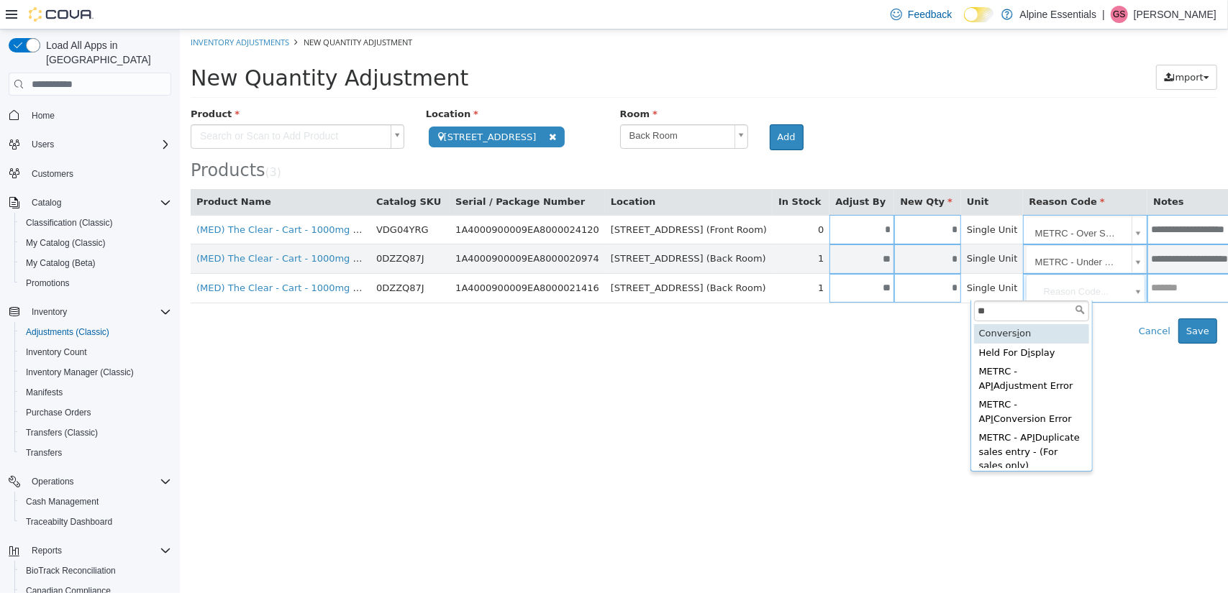 Image resolution: width=1228 pixels, height=593 pixels. Describe the element at coordinates (90, 173) in the screenshot. I see `button: Customers` at that location.